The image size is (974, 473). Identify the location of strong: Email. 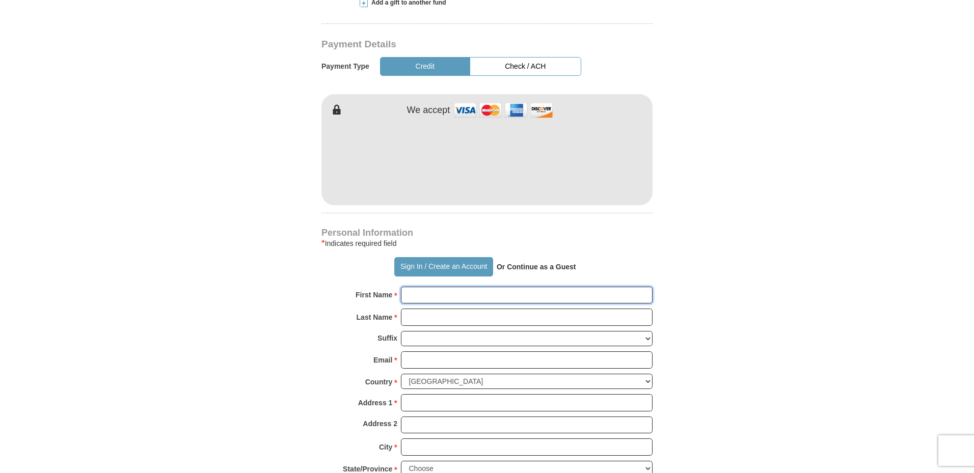
(383, 360).